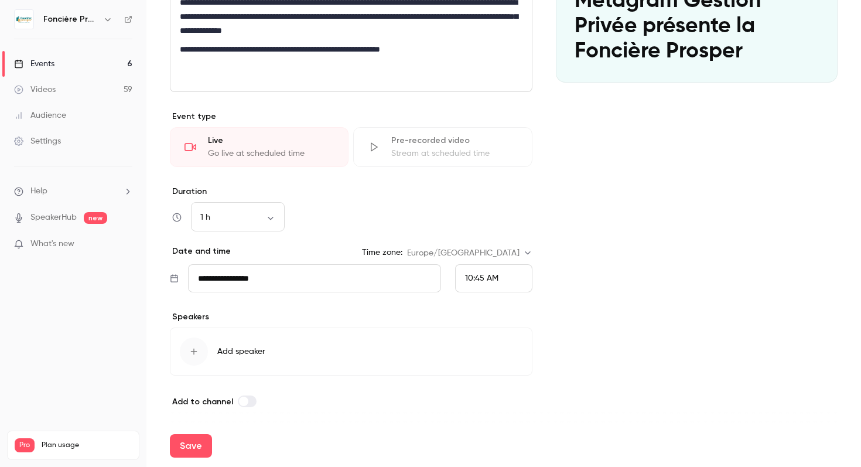 This screenshot has width=861, height=467. I want to click on div: Pre-recorded videoStream at scheduled time, so click(442, 147).